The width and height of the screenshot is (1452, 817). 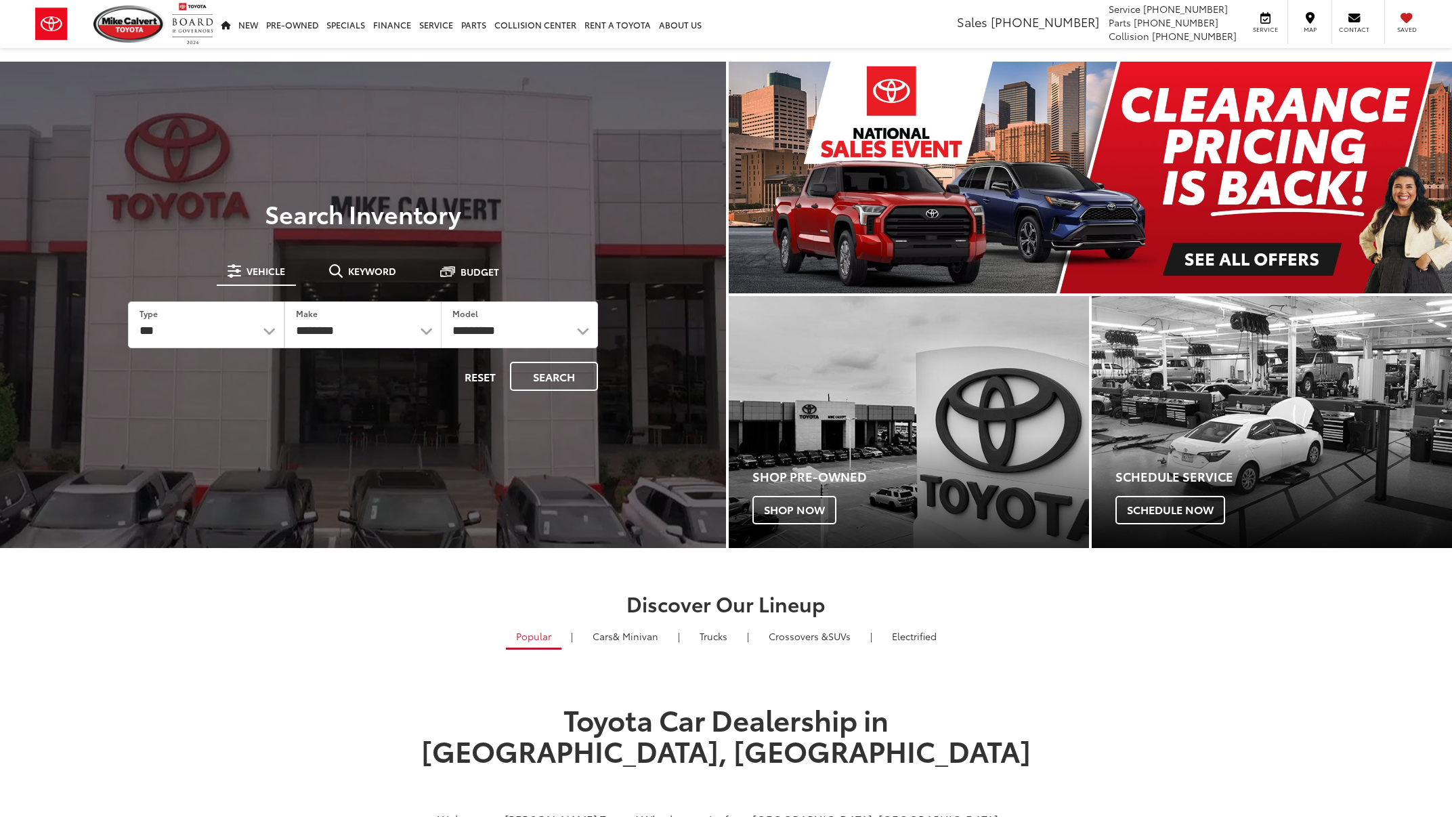 What do you see at coordinates (799, 636) in the screenshot?
I see `span: Crossovers &` at bounding box center [799, 636].